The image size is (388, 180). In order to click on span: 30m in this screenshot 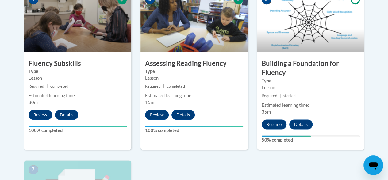, I will do `click(33, 102)`.